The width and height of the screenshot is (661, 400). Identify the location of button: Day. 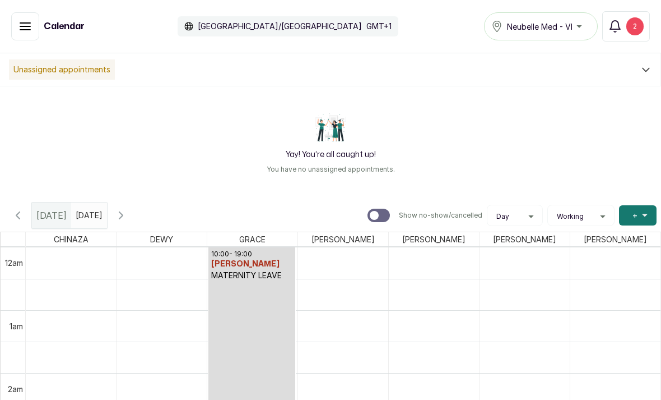
(515, 216).